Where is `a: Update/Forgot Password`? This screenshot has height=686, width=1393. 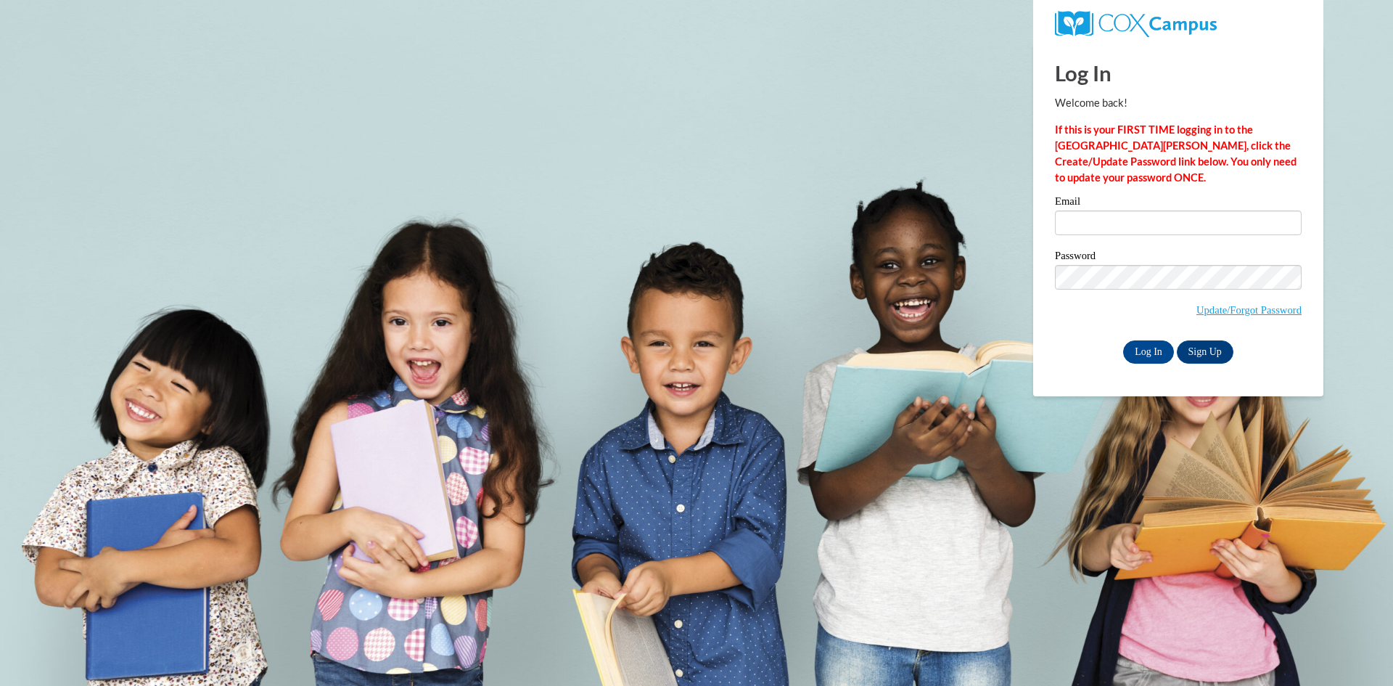 a: Update/Forgot Password is located at coordinates (1249, 310).